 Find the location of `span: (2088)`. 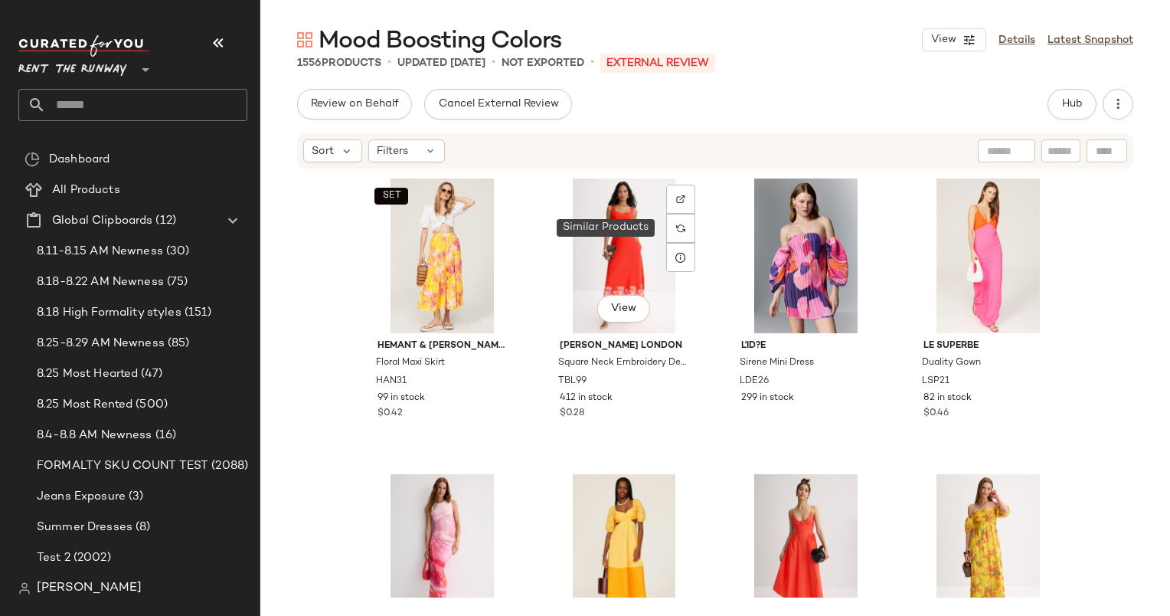

span: (2088) is located at coordinates (228, 466).